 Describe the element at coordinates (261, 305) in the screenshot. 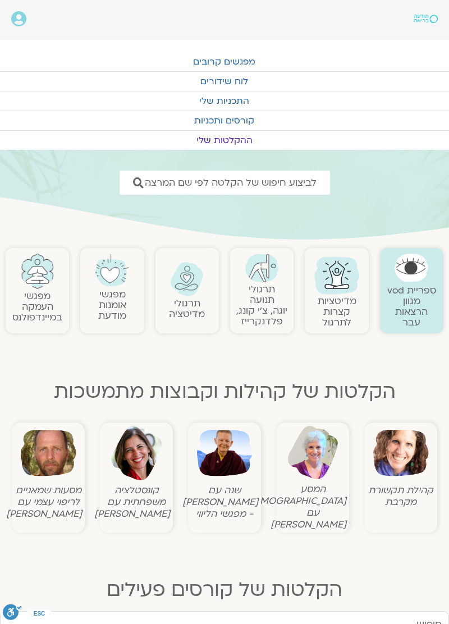

I see `a: תרגולי תנועהיוגה, צ׳י קונג, פלדנקרייז` at that location.